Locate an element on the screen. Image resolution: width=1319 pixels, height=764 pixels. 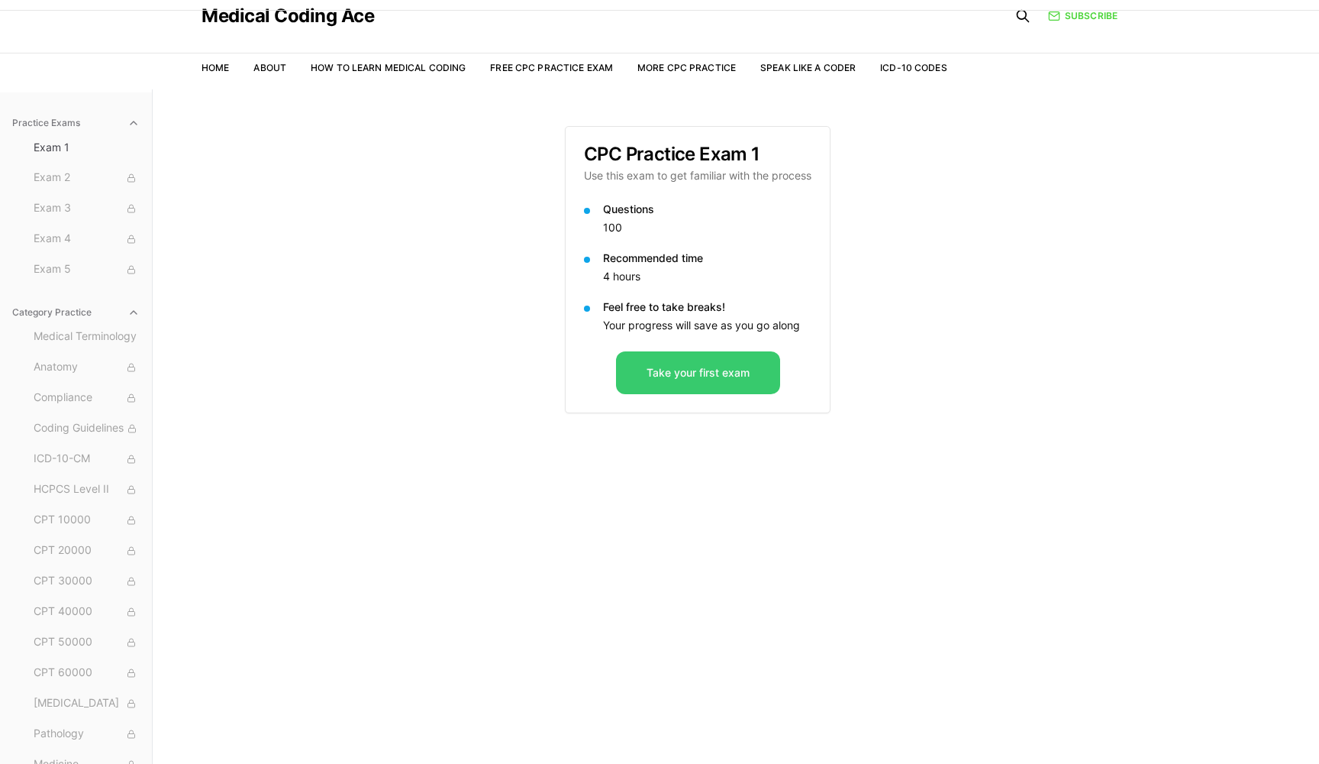
span: Exam 2 is located at coordinates (86, 178).